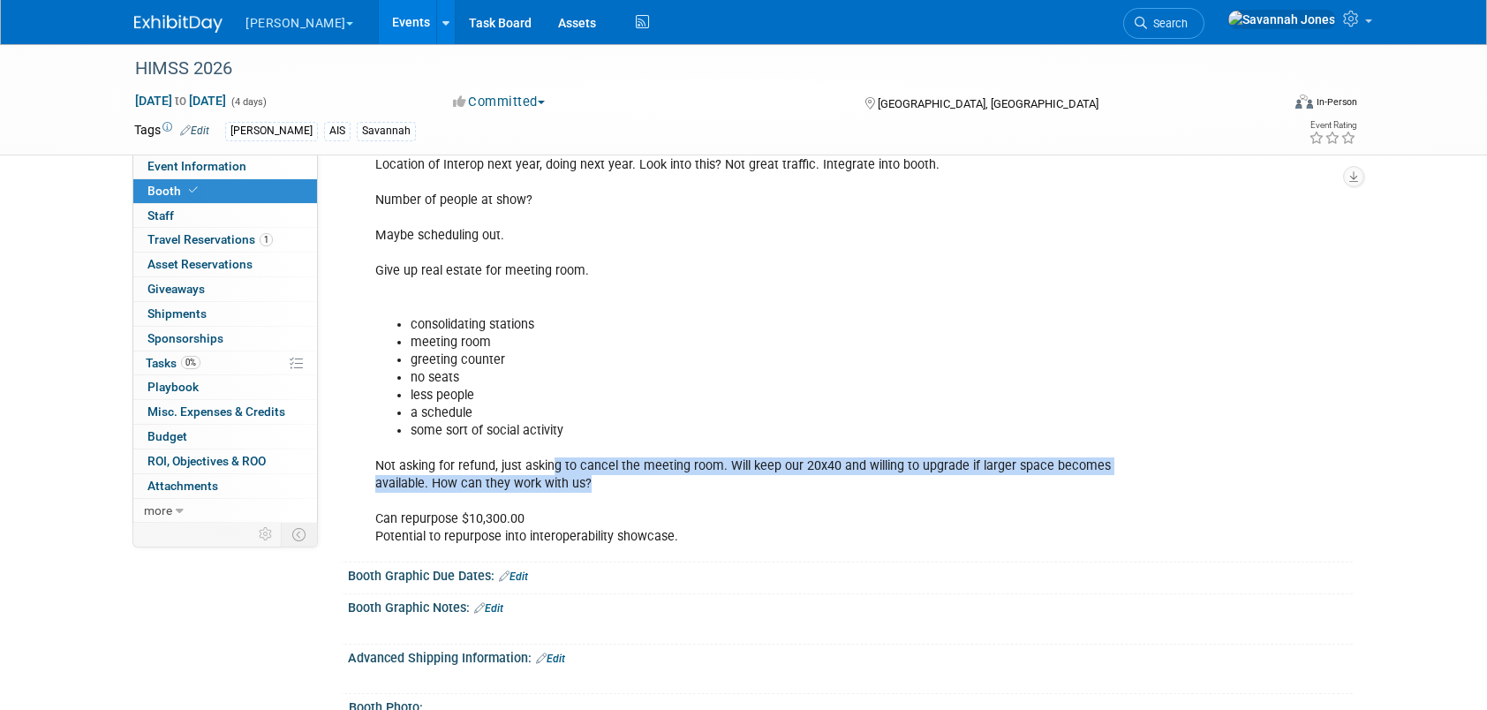 This screenshot has width=1487, height=710. What do you see at coordinates (1304, 102) in the screenshot?
I see `img: Format-Inperson.png` at bounding box center [1304, 102].